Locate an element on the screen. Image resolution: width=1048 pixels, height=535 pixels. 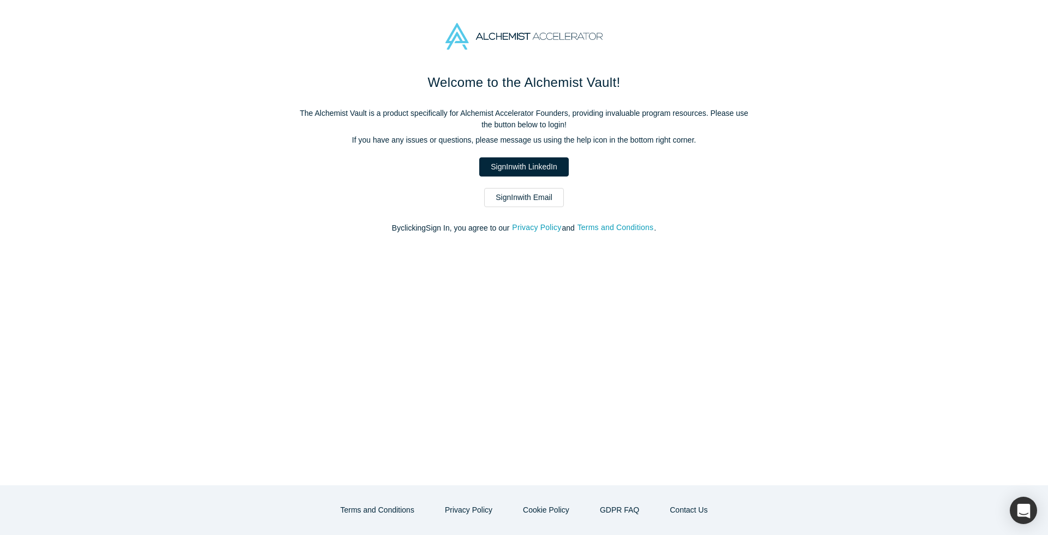
img: Alchemist Accelerator Logo is located at coordinates (524, 36).